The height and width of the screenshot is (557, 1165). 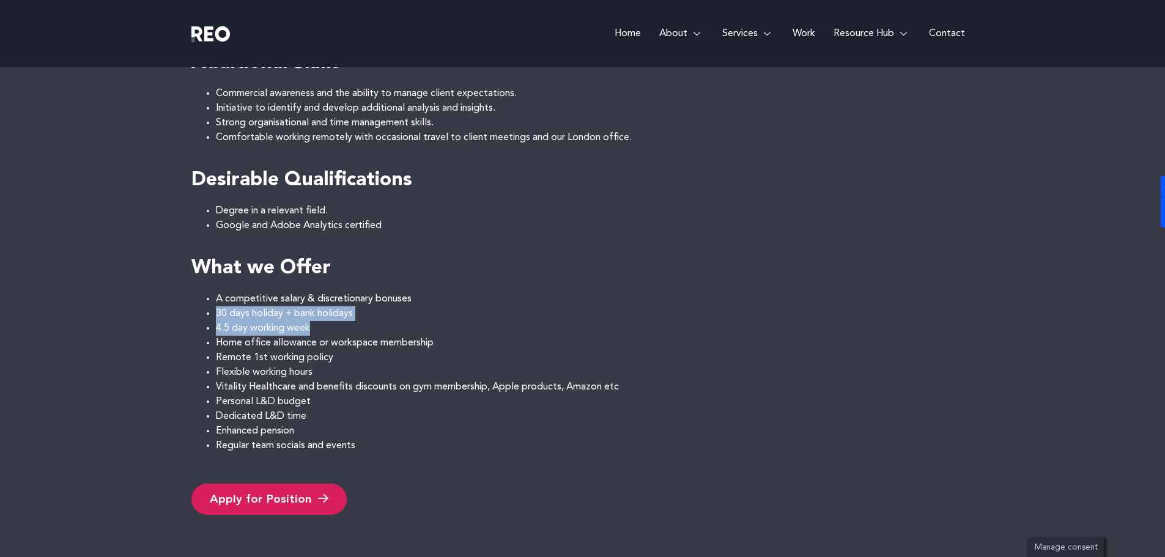 I want to click on li: Initiative to identify and develop additional analysis and insights., so click(x=595, y=108).